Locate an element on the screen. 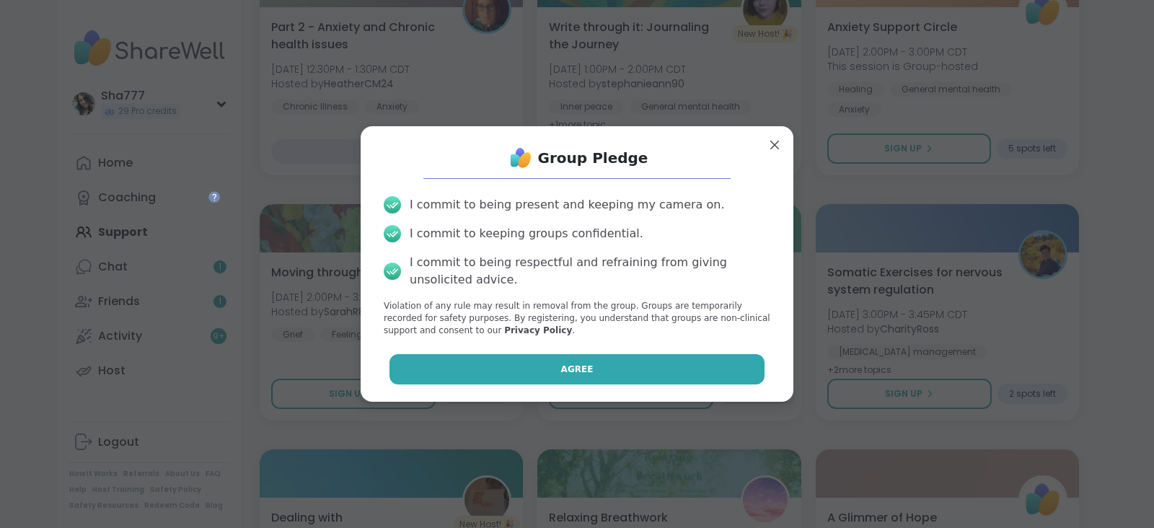 The height and width of the screenshot is (528, 1154). button: Agree is located at coordinates (577, 369).